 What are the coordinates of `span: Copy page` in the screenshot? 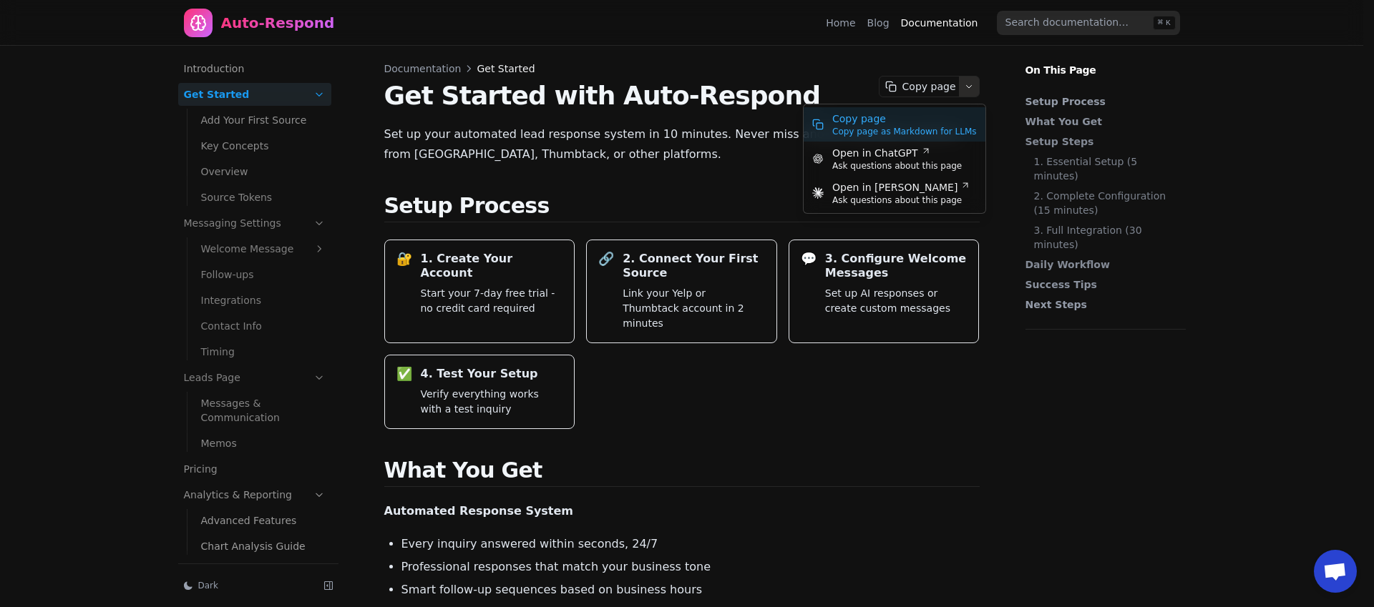 It's located at (904, 119).